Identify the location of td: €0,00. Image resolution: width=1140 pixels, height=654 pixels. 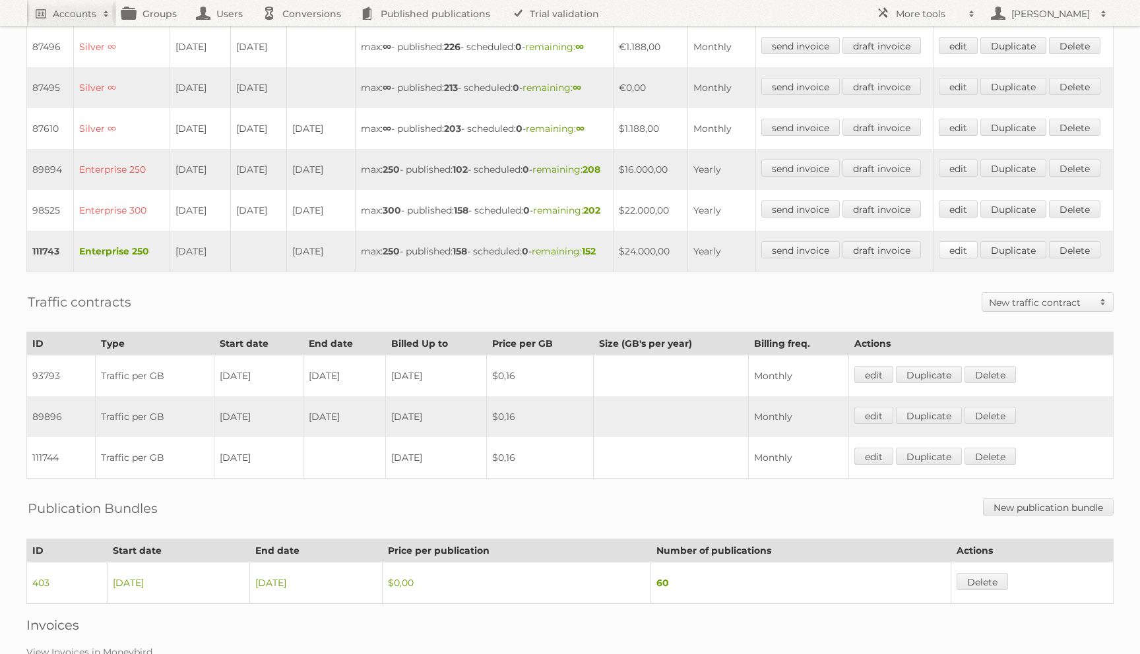
(650, 88).